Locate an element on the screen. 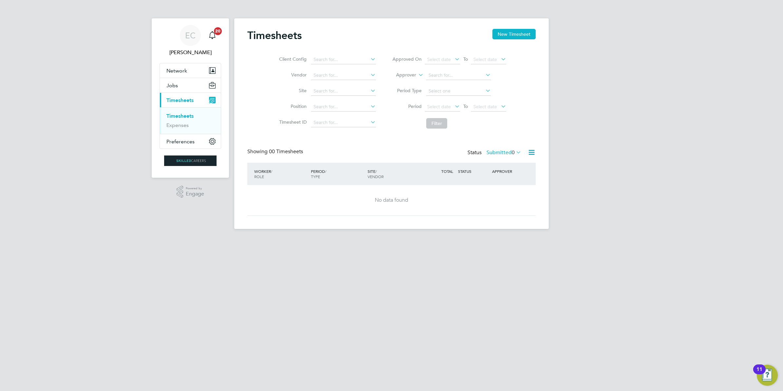  span: VENDOR is located at coordinates (376, 176).